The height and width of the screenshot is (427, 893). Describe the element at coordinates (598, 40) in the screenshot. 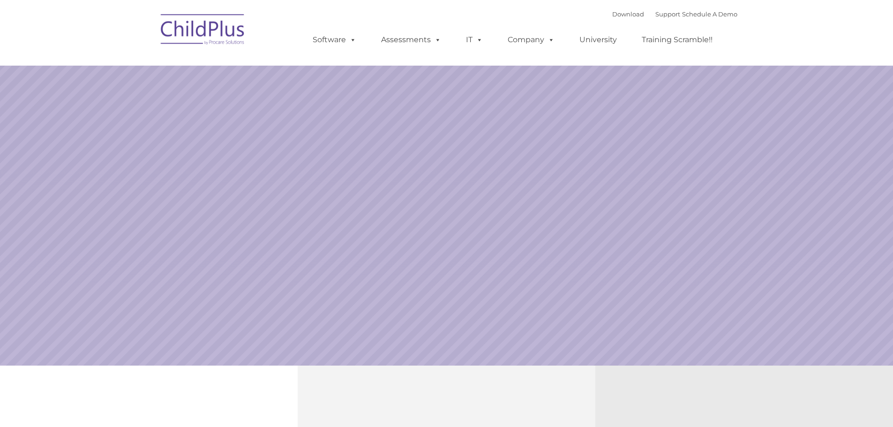

I see `a: University` at that location.